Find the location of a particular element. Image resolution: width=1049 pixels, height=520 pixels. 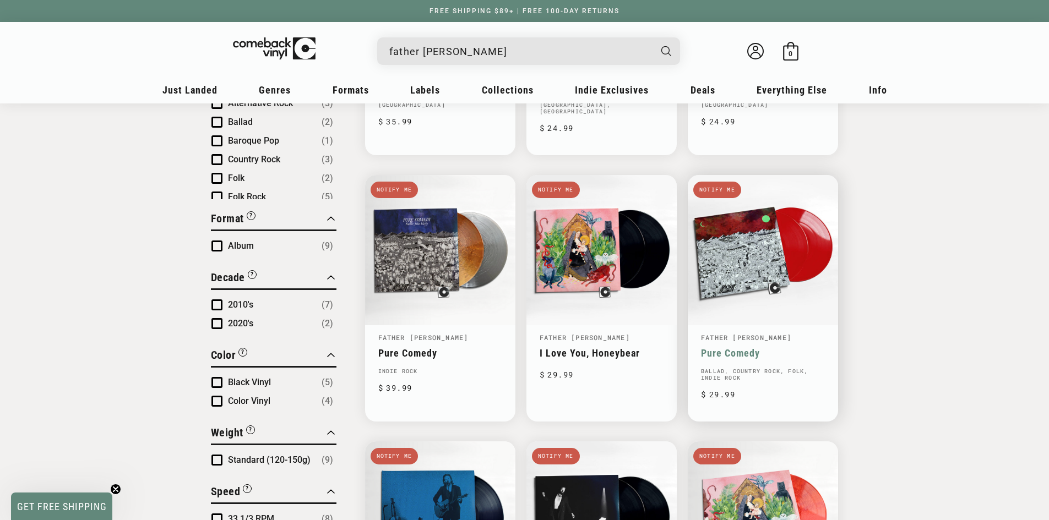

a: I Love You, Honeybear is located at coordinates (601, 353).